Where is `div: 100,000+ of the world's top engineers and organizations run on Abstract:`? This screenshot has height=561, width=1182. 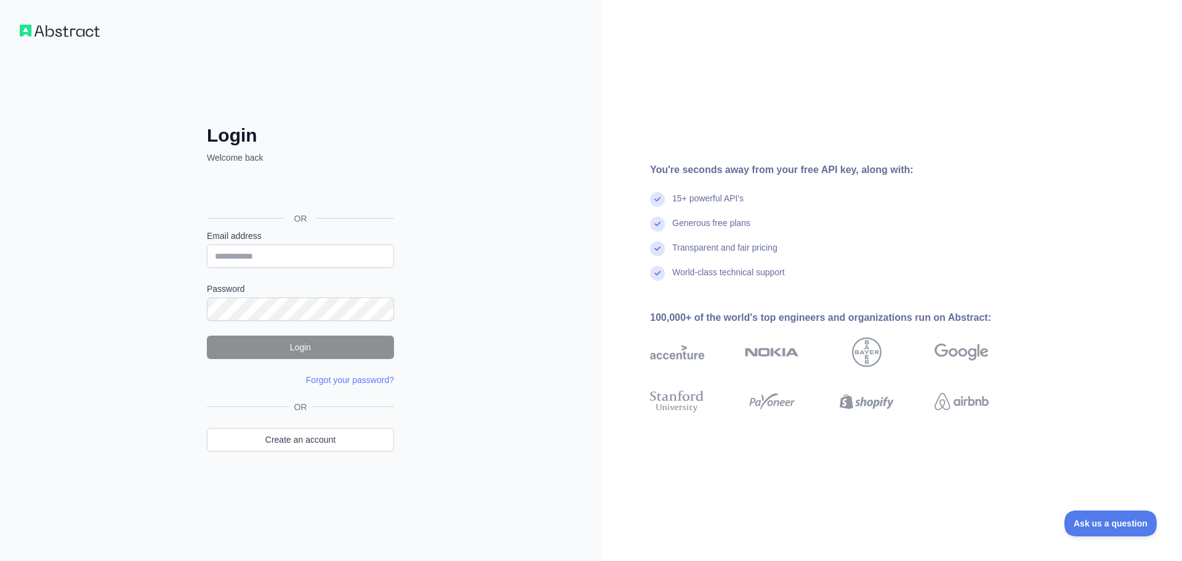
div: 100,000+ of the world's top engineers and organizations run on Abstract: is located at coordinates (839, 318).